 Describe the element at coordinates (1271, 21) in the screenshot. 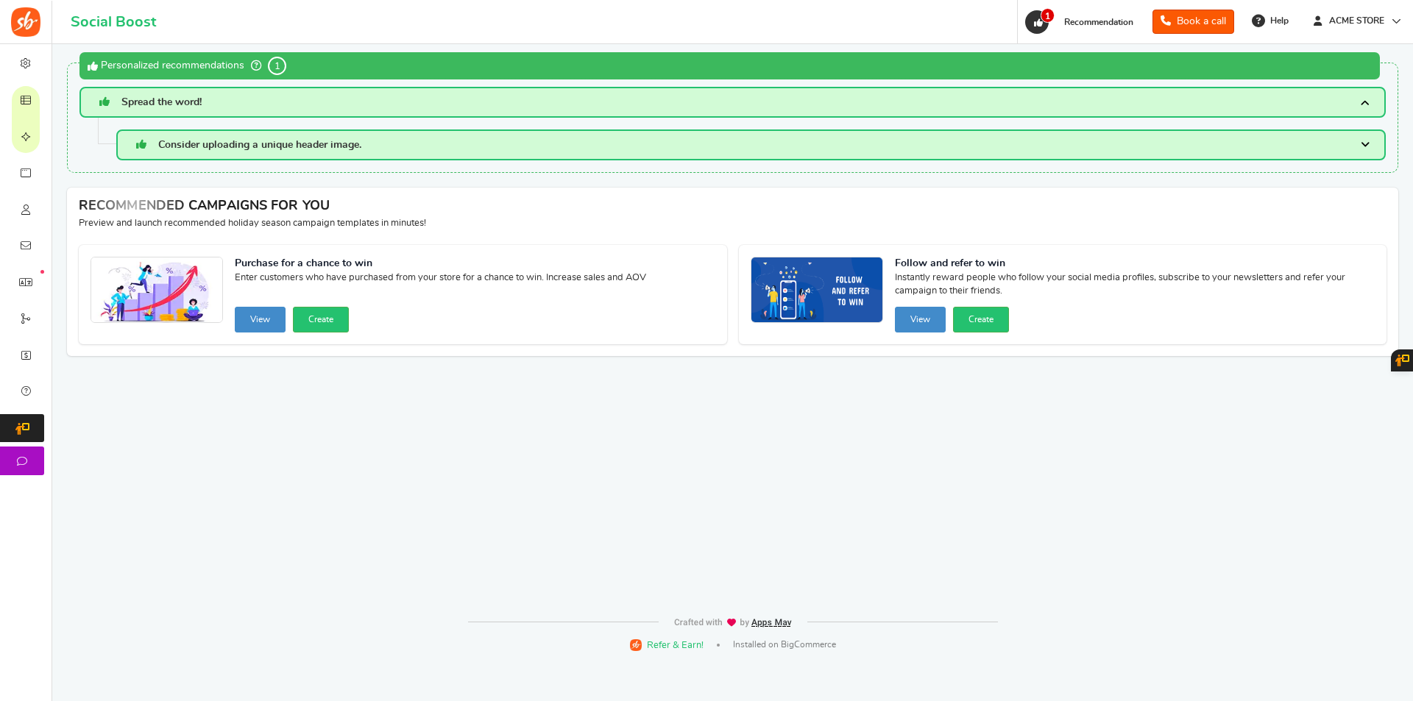

I see `a: Help` at that location.